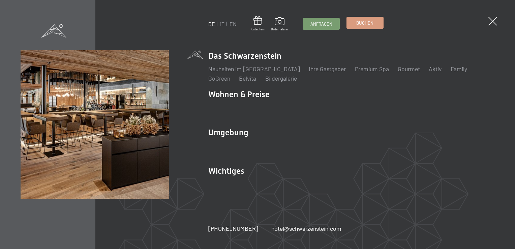 Image resolution: width=515 pixels, height=249 pixels. Describe the element at coordinates (258, 24) in the screenshot. I see `a: Gutschein` at that location.